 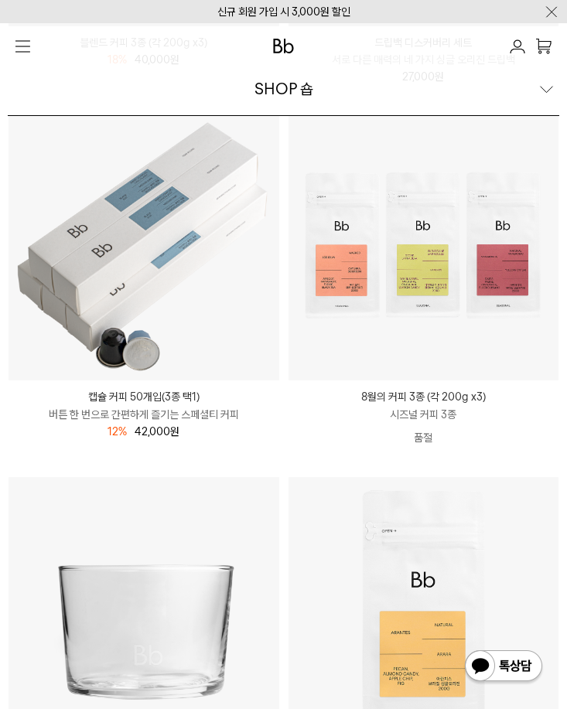 What do you see at coordinates (503, 667) in the screenshot?
I see `img: 카카오톡 채널 1:1 채팅 버튼` at bounding box center [503, 667].